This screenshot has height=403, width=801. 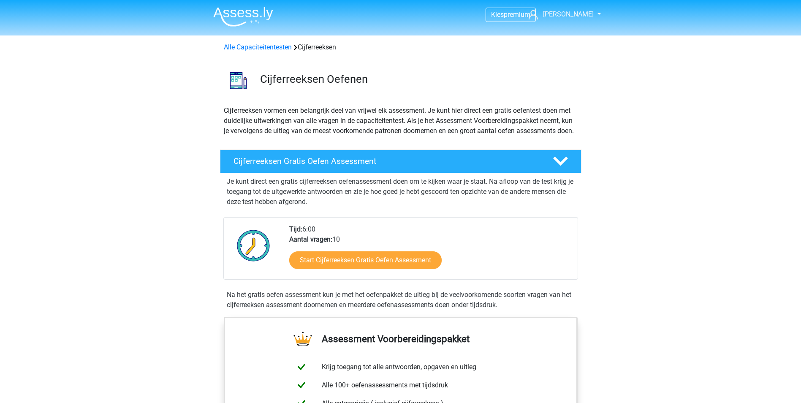 I want to click on img: cijferreeksen, so click(x=238, y=80).